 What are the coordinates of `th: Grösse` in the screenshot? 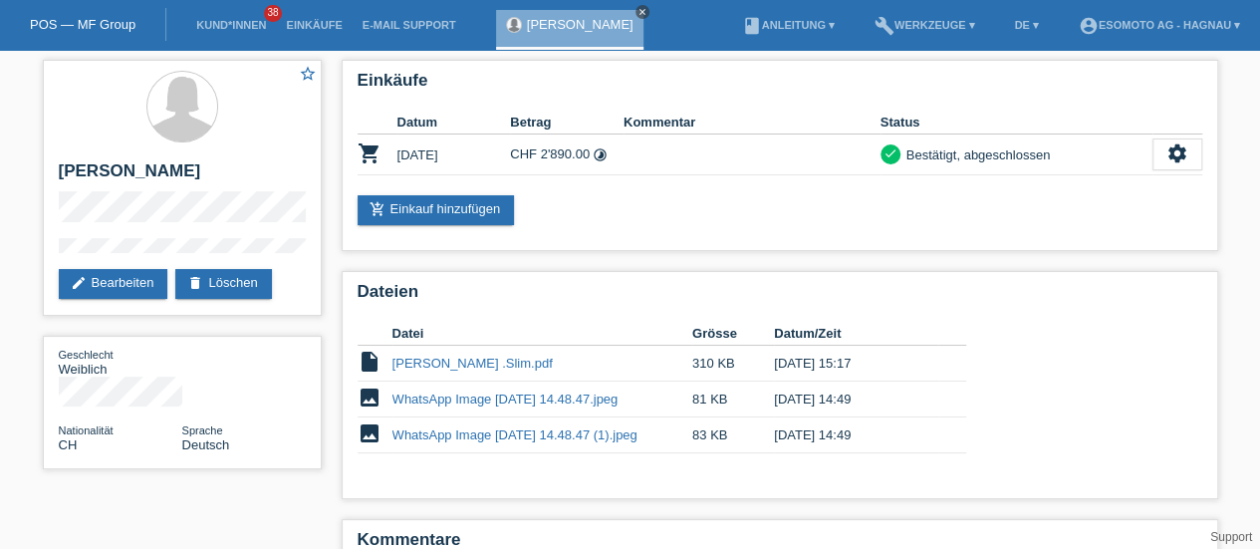 It's located at (733, 334).